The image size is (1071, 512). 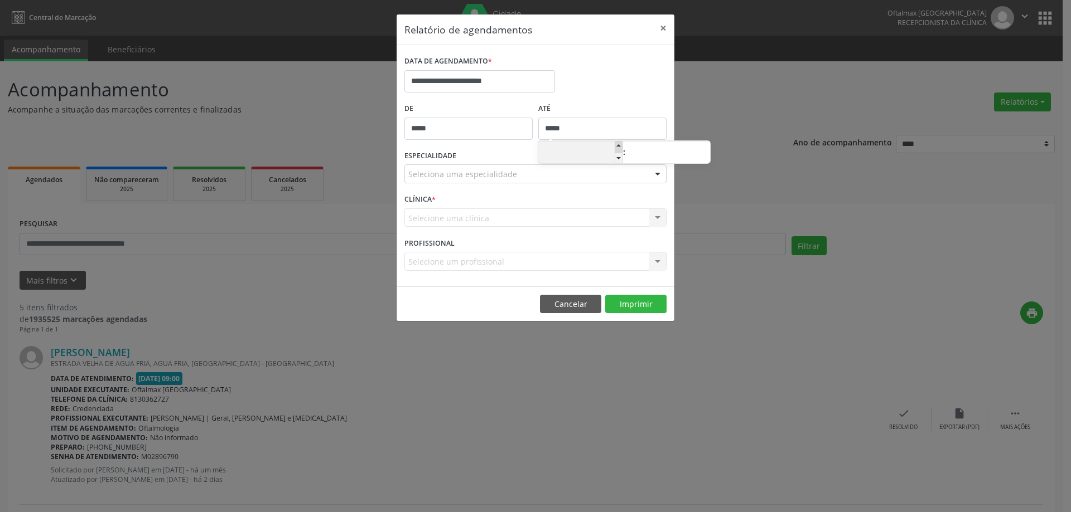 What do you see at coordinates (468, 30) in the screenshot?
I see `h5: Relatório de agendamentos` at bounding box center [468, 30].